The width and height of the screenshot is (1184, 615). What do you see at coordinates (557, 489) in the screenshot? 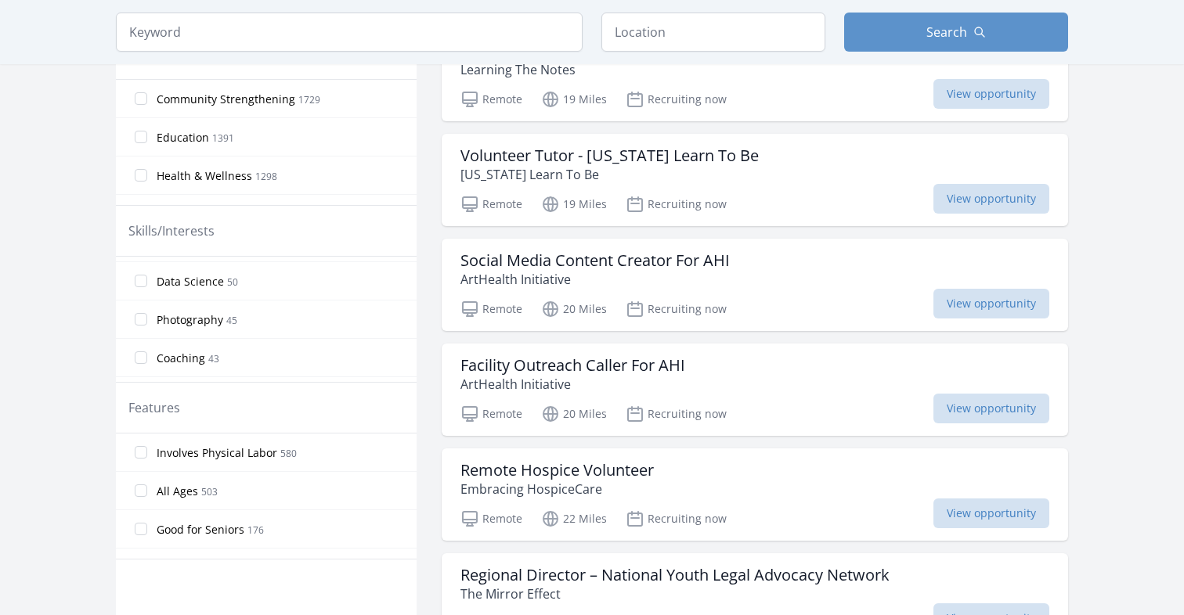
I see `p: Embracing HospiceCare` at bounding box center [557, 489].